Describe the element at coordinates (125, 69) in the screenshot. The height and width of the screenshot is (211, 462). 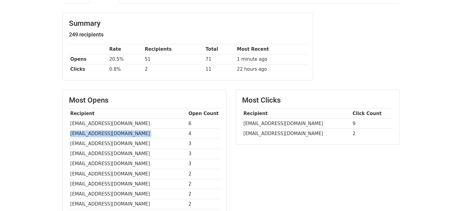
I see `td: 0.8%` at that location.